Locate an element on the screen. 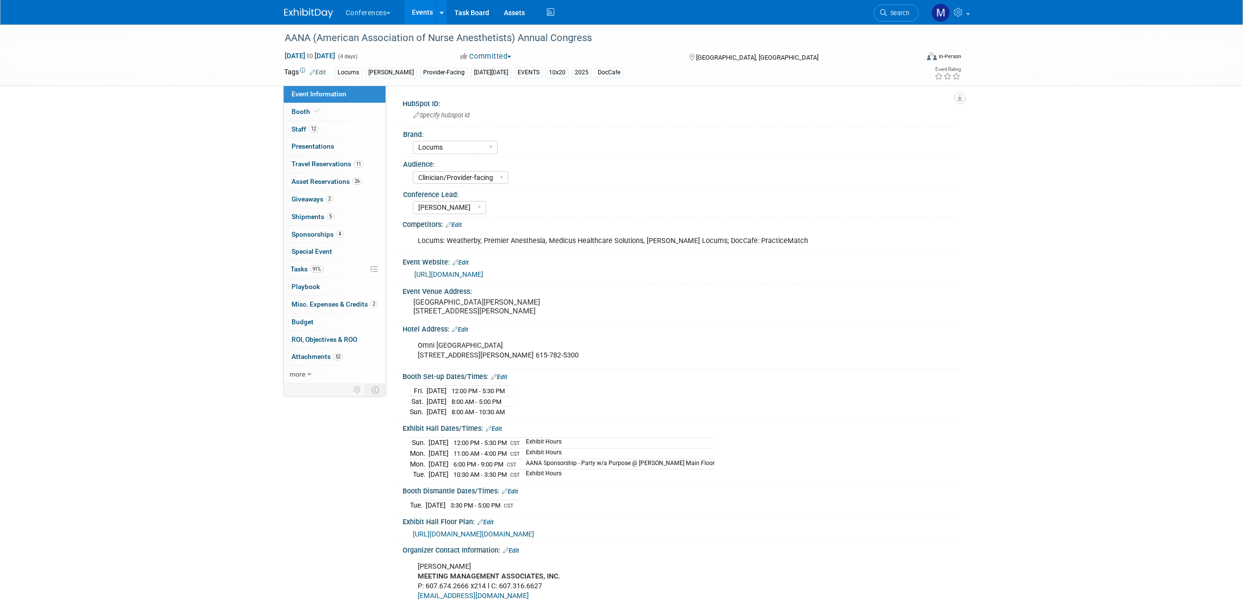 Image resolution: width=1243 pixels, height=601 pixels. a: Presentations is located at coordinates (335, 146).